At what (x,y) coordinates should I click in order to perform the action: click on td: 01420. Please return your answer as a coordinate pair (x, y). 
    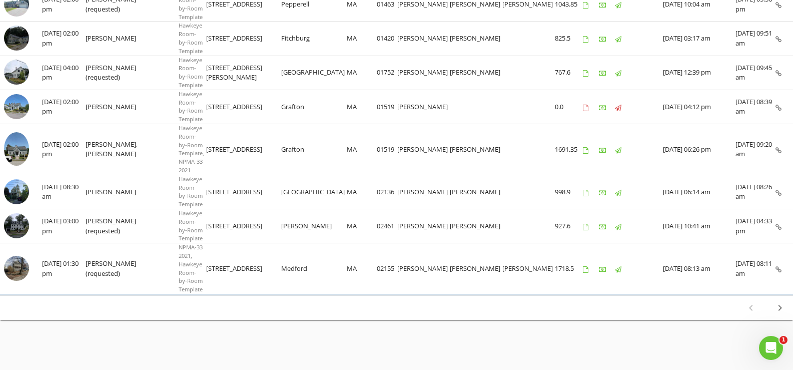
    Looking at the image, I should click on (387, 39).